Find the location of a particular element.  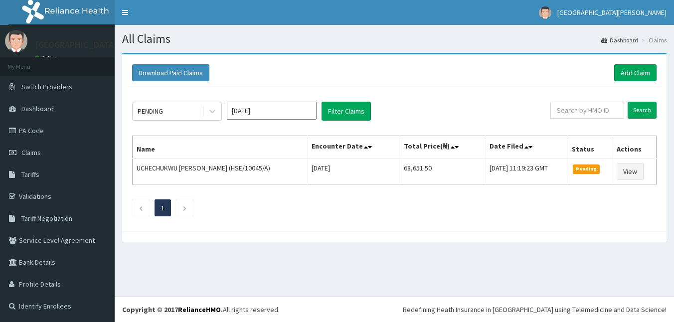

li: Claims is located at coordinates (652, 40).